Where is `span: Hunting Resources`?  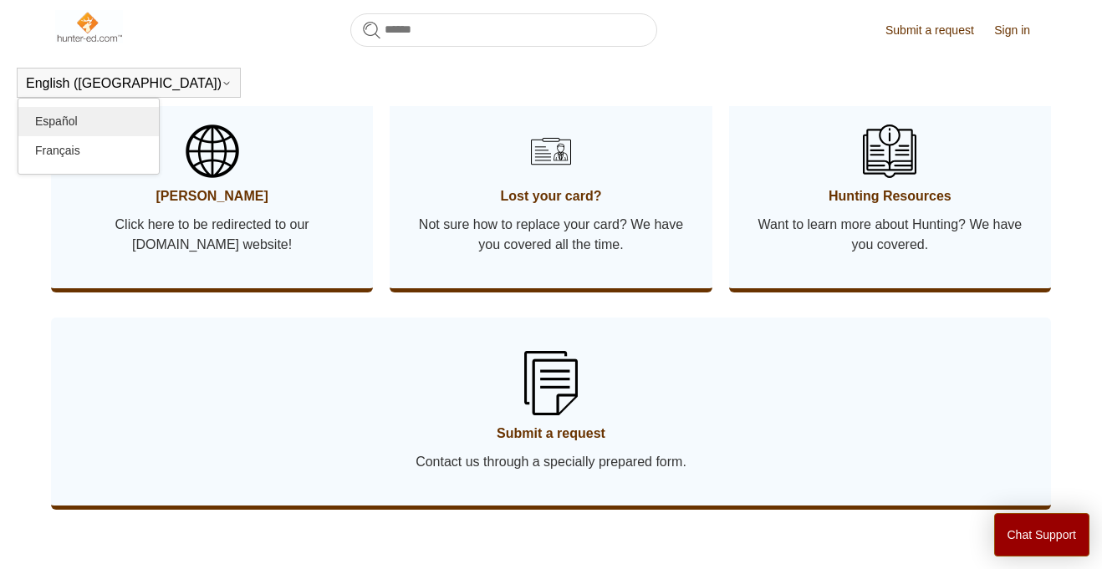
span: Hunting Resources is located at coordinates (890, 196).